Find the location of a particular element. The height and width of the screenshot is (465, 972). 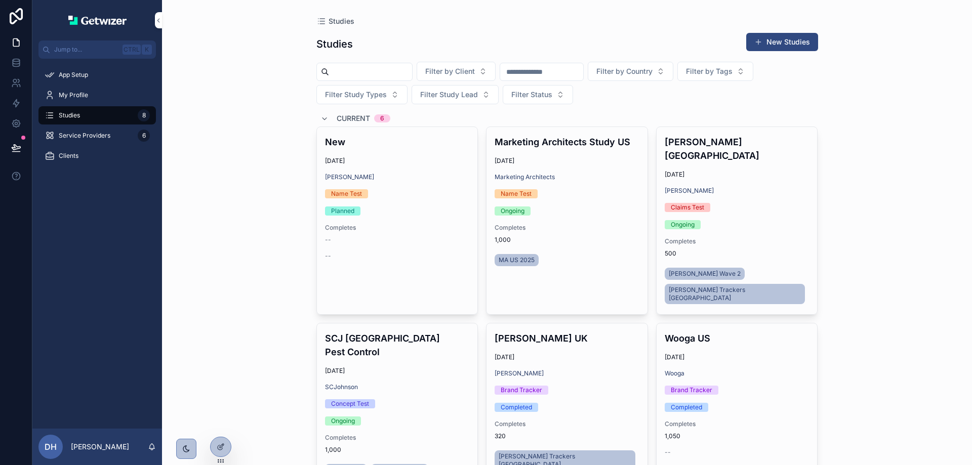

a: New Studies is located at coordinates (782, 42).